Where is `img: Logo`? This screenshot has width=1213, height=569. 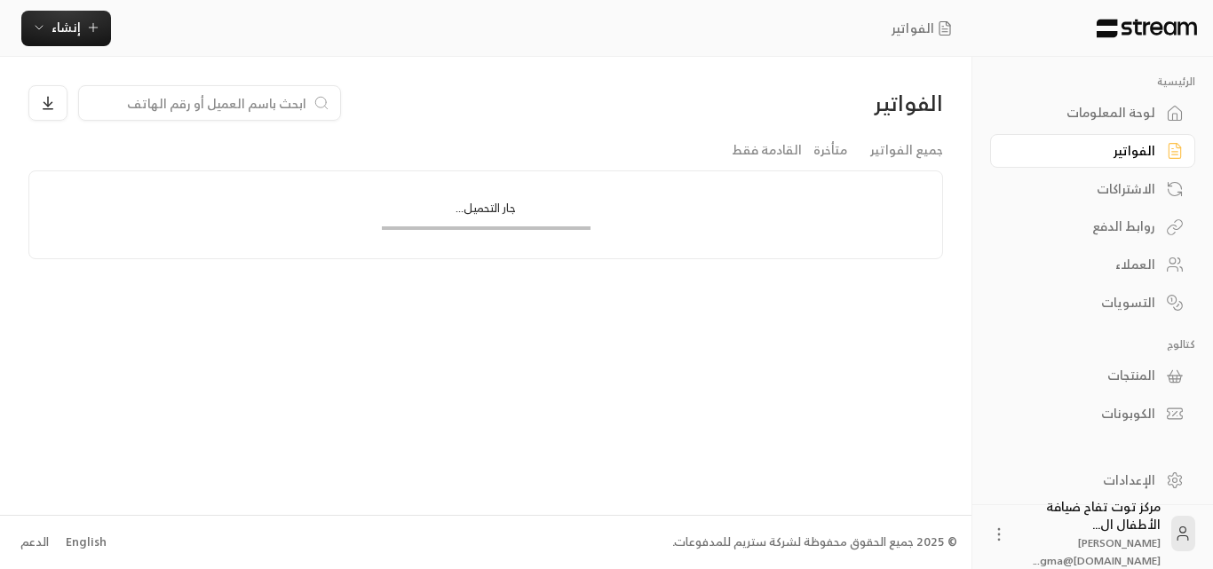 img: Logo is located at coordinates (1146, 28).